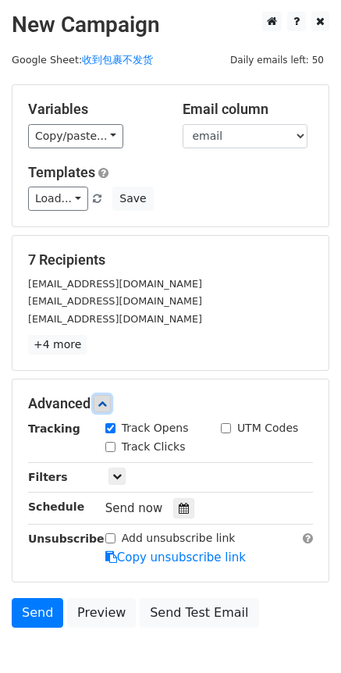 The width and height of the screenshot is (341, 673). I want to click on a: Send, so click(37, 613).